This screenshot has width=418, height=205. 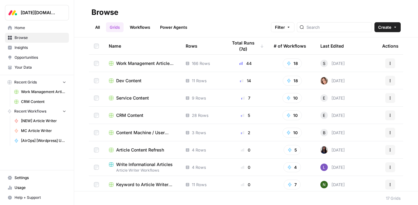 What do you see at coordinates (199, 98) in the screenshot?
I see `span: 9 Rows` at bounding box center [199, 98].